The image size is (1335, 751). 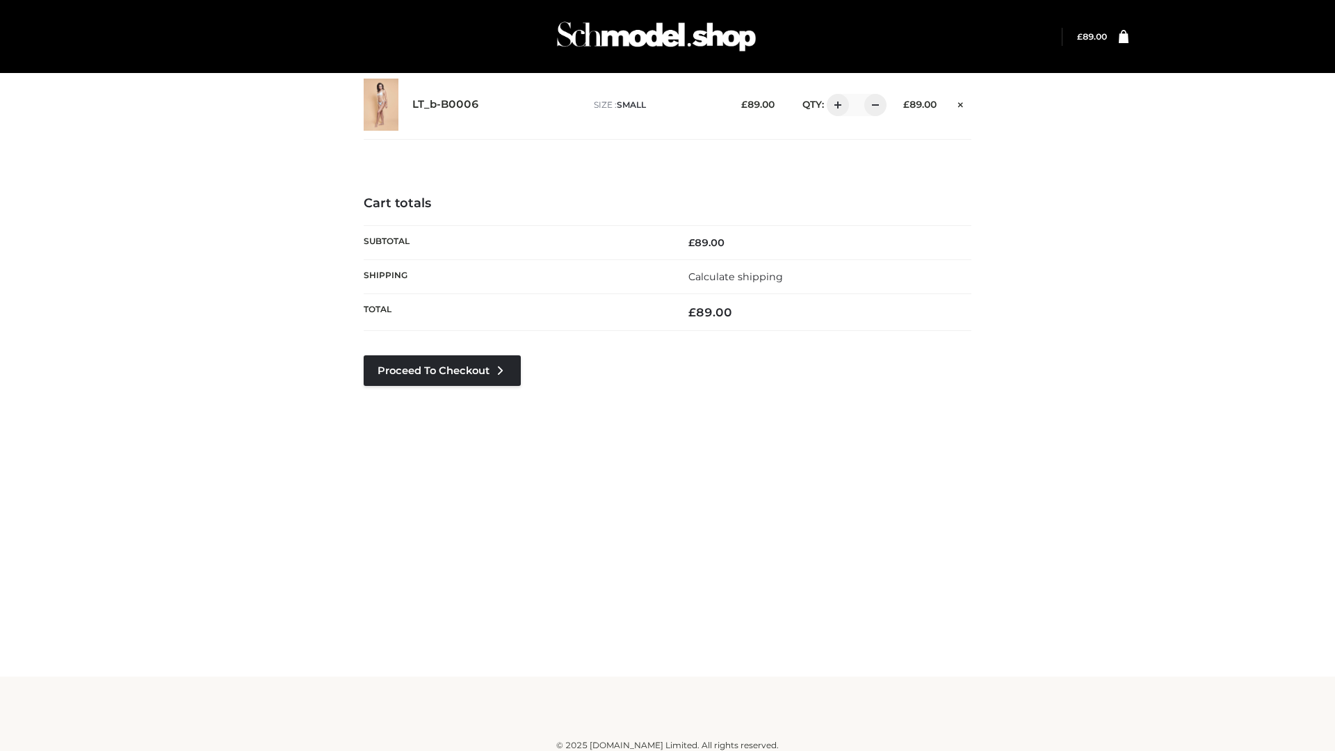 I want to click on img: LT_b-B0006 - SMALL, so click(x=381, y=104).